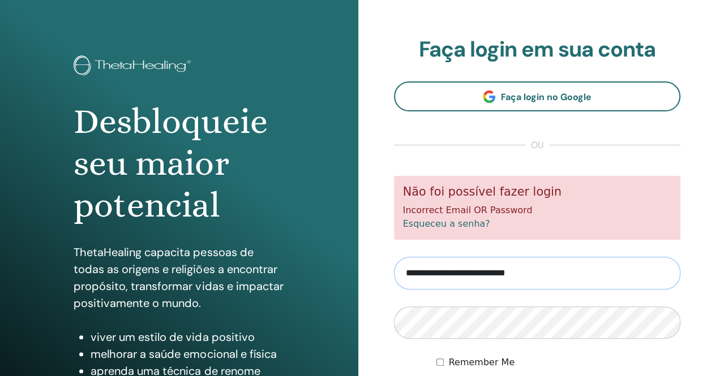 The height and width of the screenshot is (376, 716). Describe the element at coordinates (537, 96) in the screenshot. I see `a: Faça login no Google` at that location.